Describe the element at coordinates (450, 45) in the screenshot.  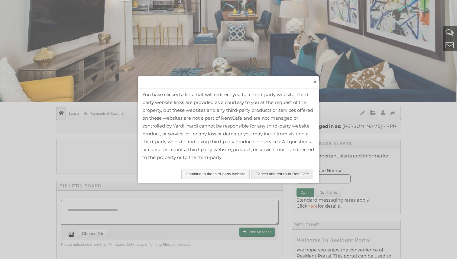
I see `a: Contact` at that location.